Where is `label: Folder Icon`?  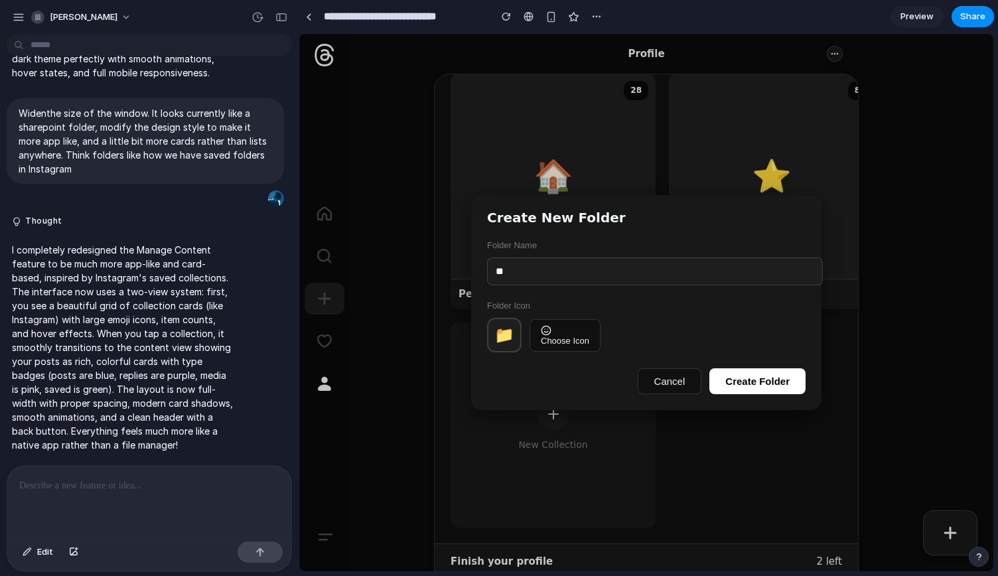 label: Folder Icon is located at coordinates (347, 271).